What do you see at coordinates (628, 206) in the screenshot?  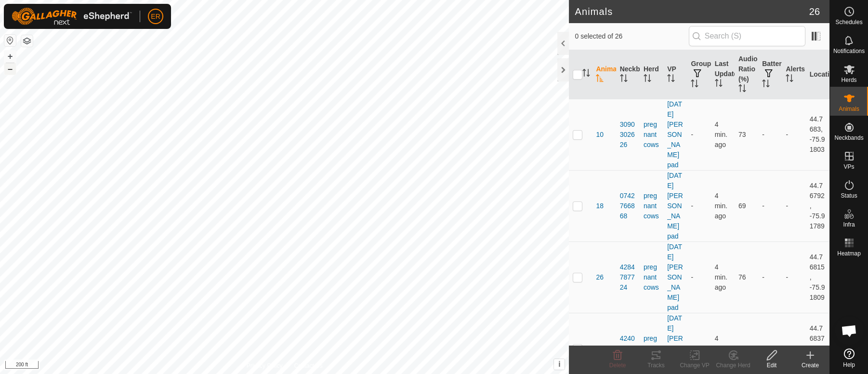 I see `div: 0742766868` at bounding box center [628, 206].